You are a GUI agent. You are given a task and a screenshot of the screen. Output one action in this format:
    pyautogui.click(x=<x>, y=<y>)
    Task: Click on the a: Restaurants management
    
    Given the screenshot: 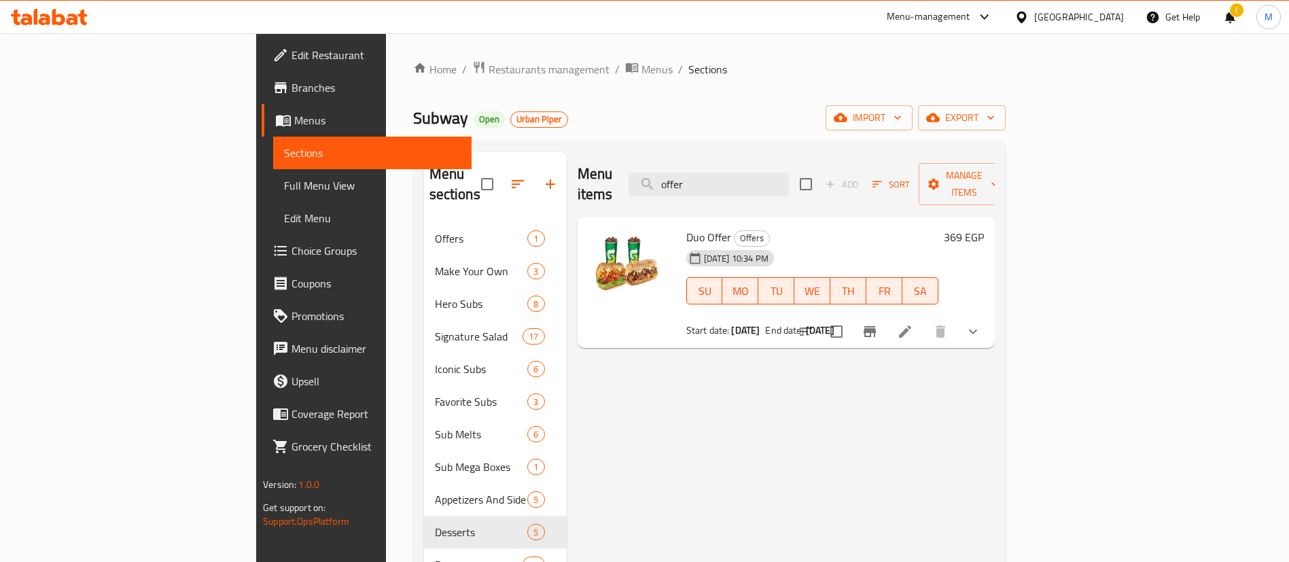 What is the action you would take?
    pyautogui.click(x=541, y=69)
    